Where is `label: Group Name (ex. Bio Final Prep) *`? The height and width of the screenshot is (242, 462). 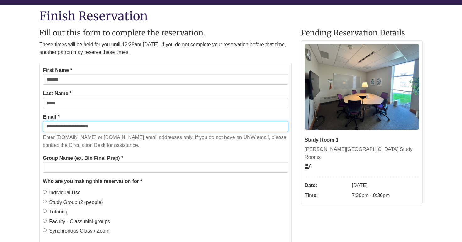
label: Group Name (ex. Bio Final Prep) * is located at coordinates (83, 158).